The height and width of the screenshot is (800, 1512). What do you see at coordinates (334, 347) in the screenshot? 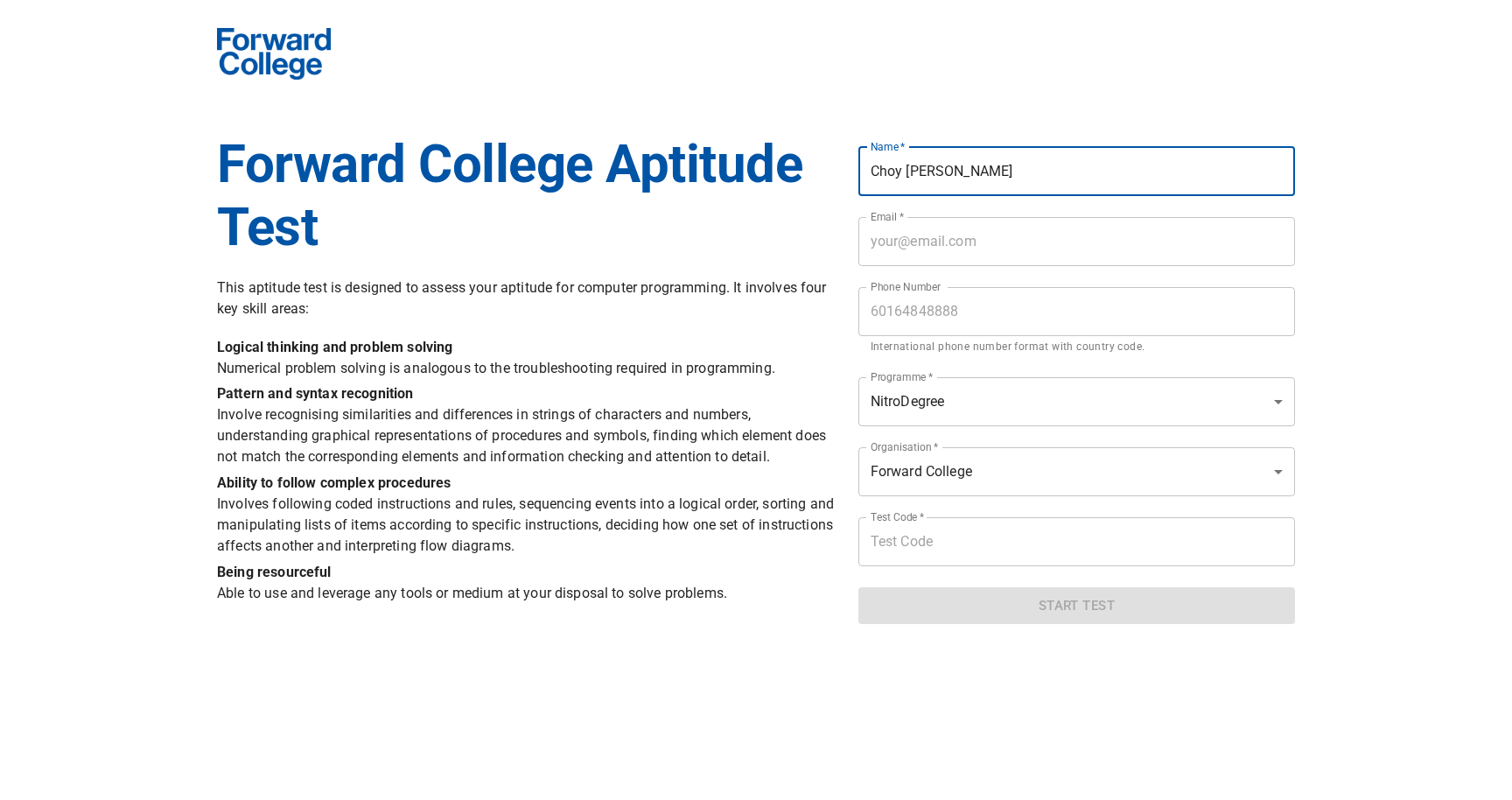
I see `b: Logical thinking and problem solving` at bounding box center [334, 347].